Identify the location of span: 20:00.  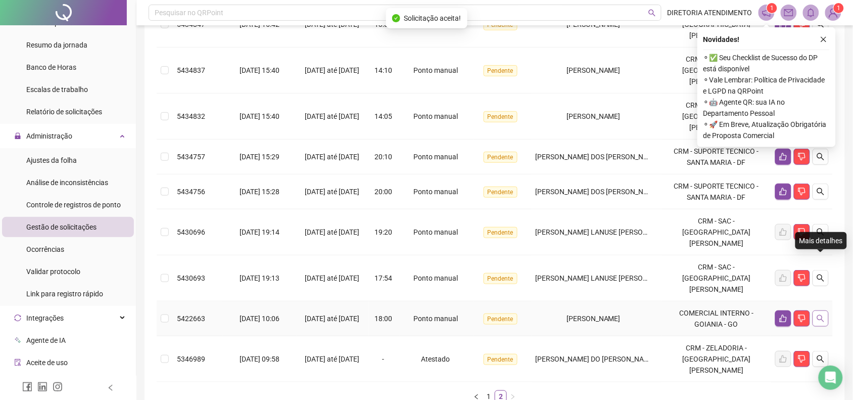
(383, 192).